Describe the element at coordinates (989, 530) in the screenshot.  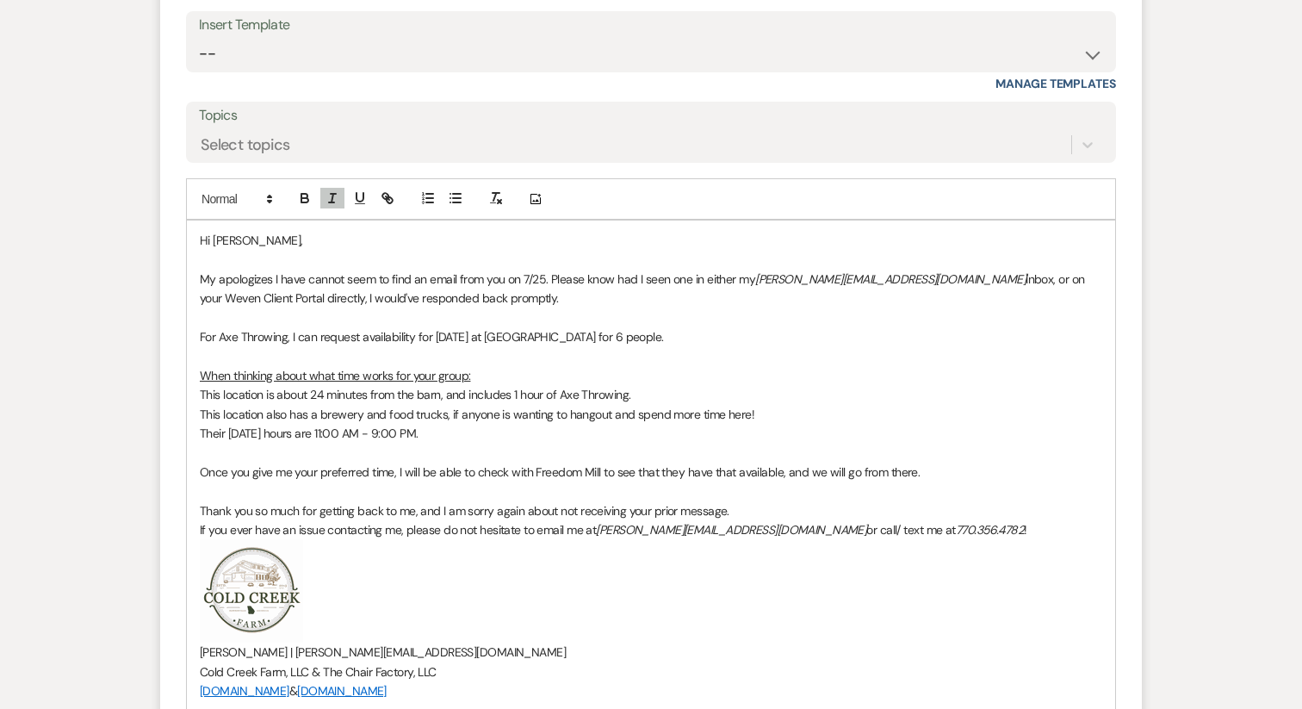
I see `em: 770.356.4782` at that location.